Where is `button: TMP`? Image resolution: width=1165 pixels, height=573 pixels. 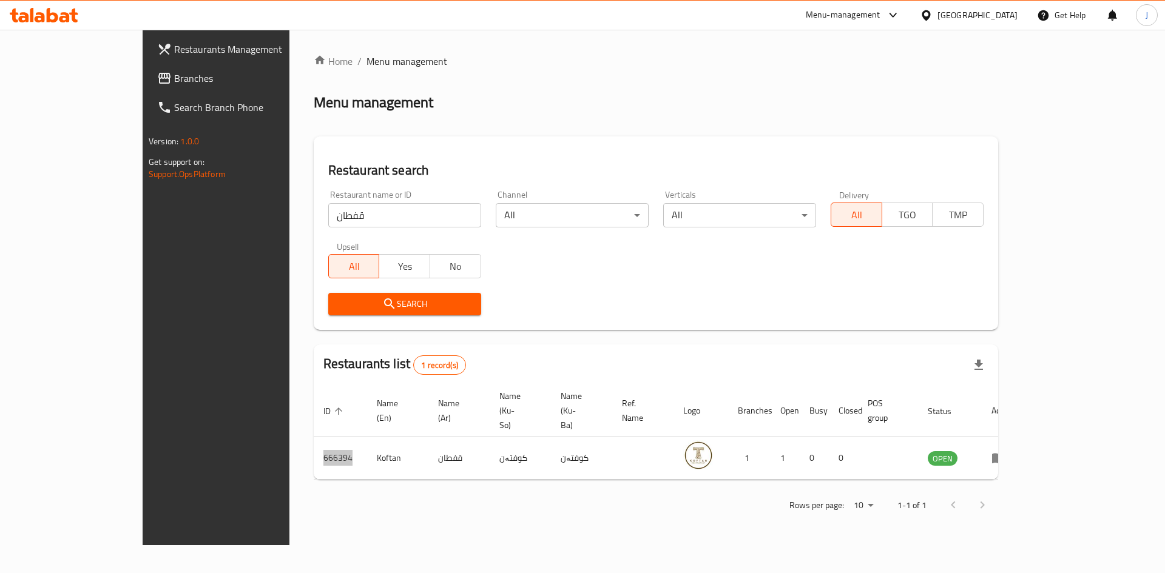
button: TMP is located at coordinates (957, 215).